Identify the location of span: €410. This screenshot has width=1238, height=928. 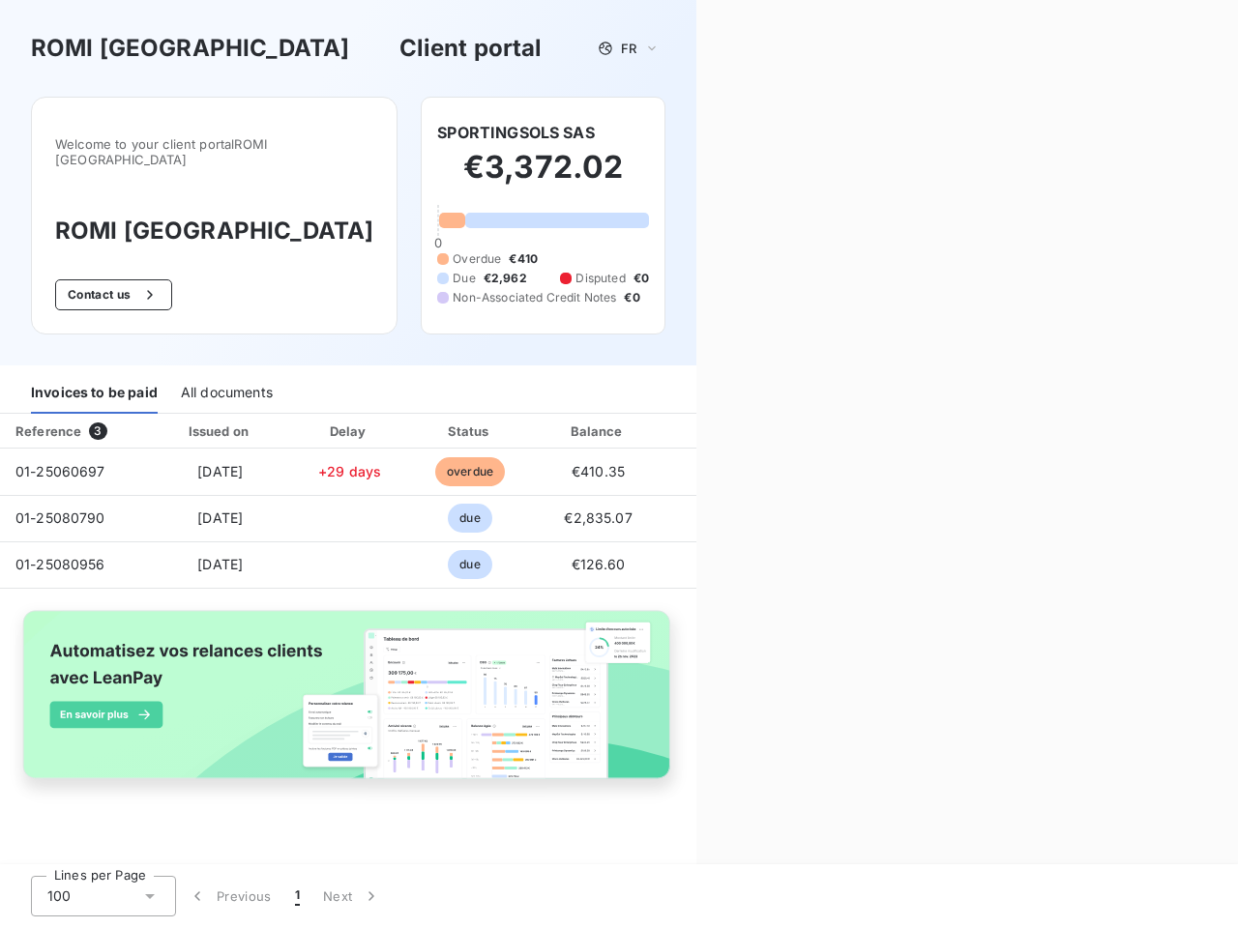
(523, 259).